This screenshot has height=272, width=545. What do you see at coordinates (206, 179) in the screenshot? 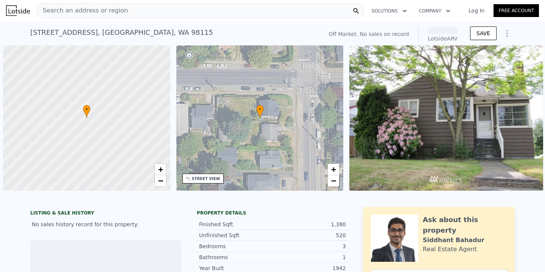
I see `div: STREET VIEW` at bounding box center [206, 179].